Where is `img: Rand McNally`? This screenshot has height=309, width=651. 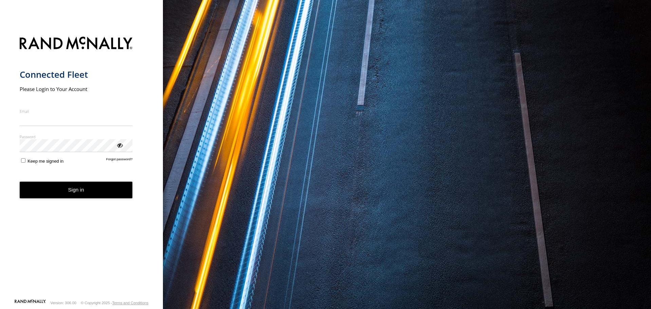
img: Rand McNally is located at coordinates (76, 44).